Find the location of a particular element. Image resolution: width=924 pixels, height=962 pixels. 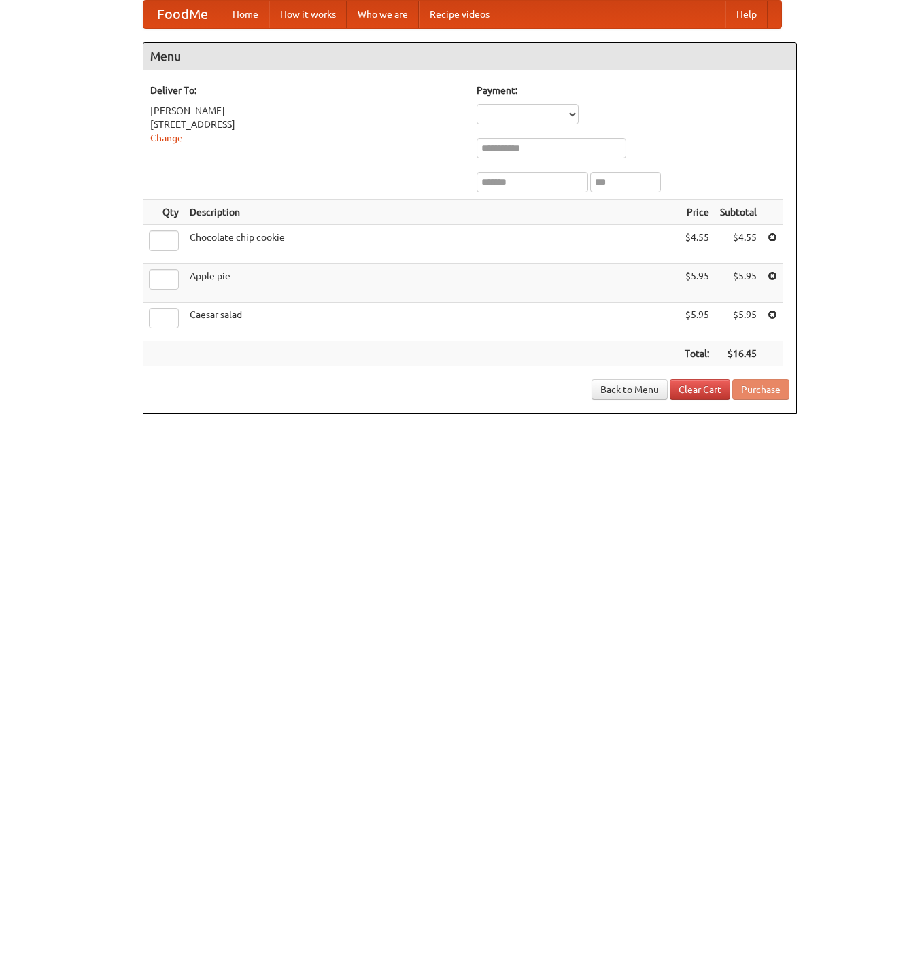

th: Total: is located at coordinates (697, 354).